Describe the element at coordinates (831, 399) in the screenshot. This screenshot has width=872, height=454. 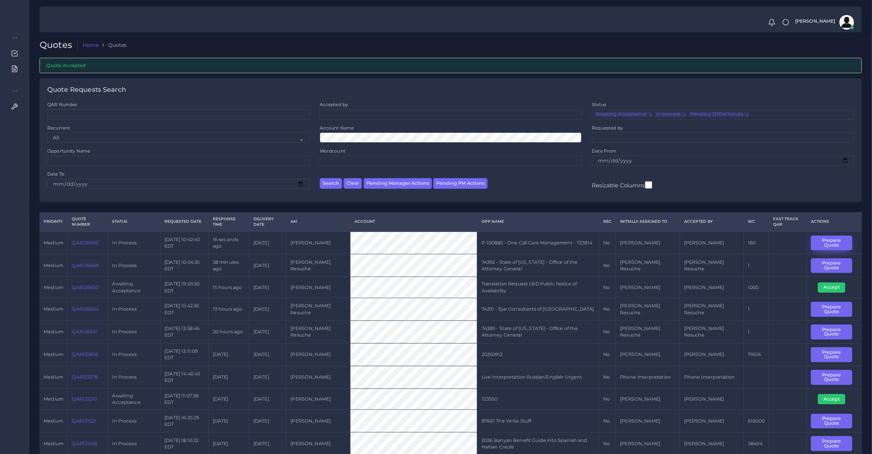
I see `button: Accept` at that location.